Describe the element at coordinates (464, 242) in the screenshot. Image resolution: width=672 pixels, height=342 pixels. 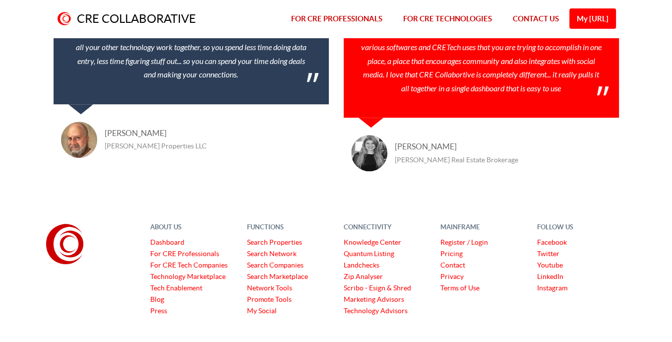
I see `a: Register / Login` at that location.